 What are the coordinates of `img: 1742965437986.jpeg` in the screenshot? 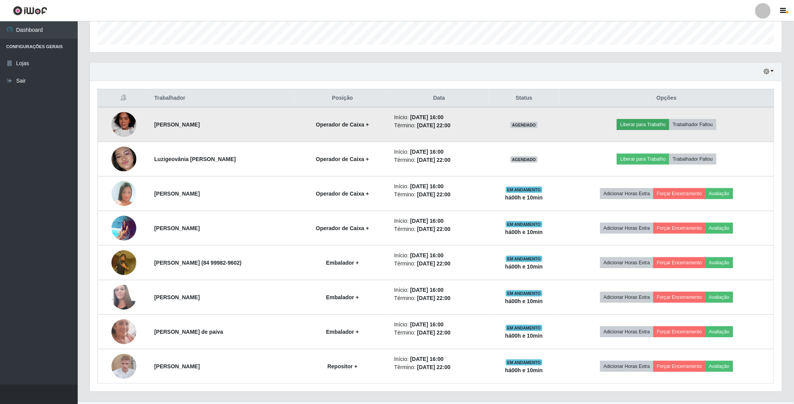 It's located at (124, 125).